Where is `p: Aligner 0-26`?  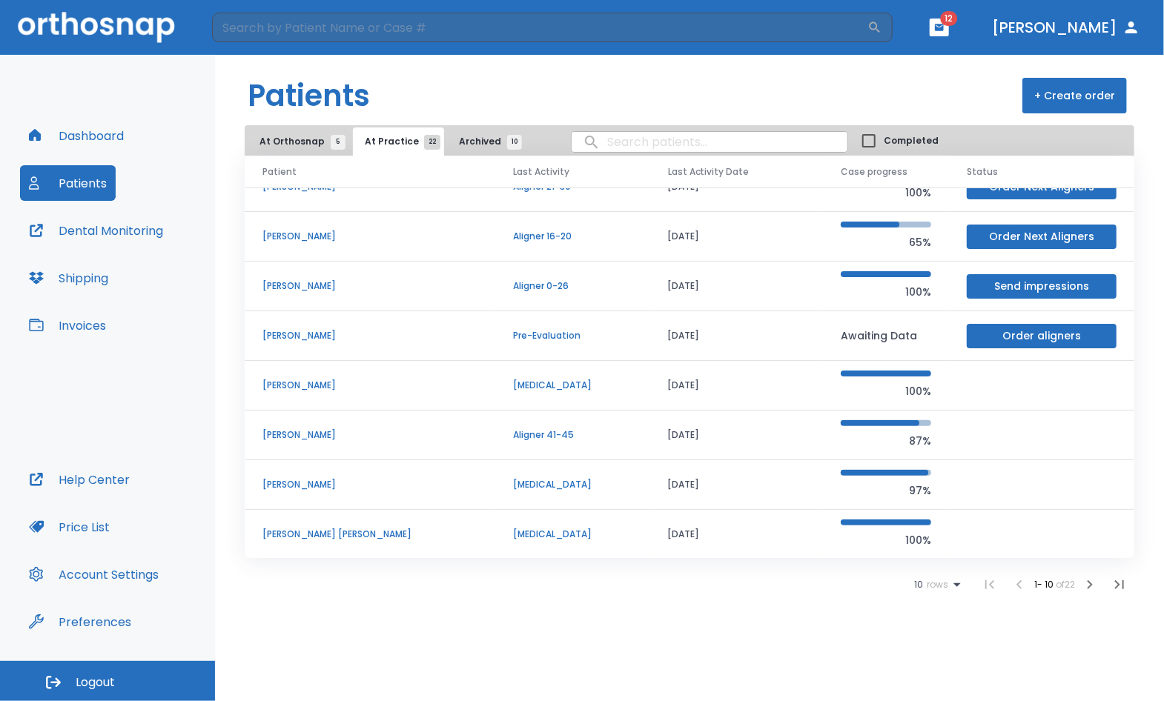
p: Aligner 0-26 is located at coordinates (572, 286).